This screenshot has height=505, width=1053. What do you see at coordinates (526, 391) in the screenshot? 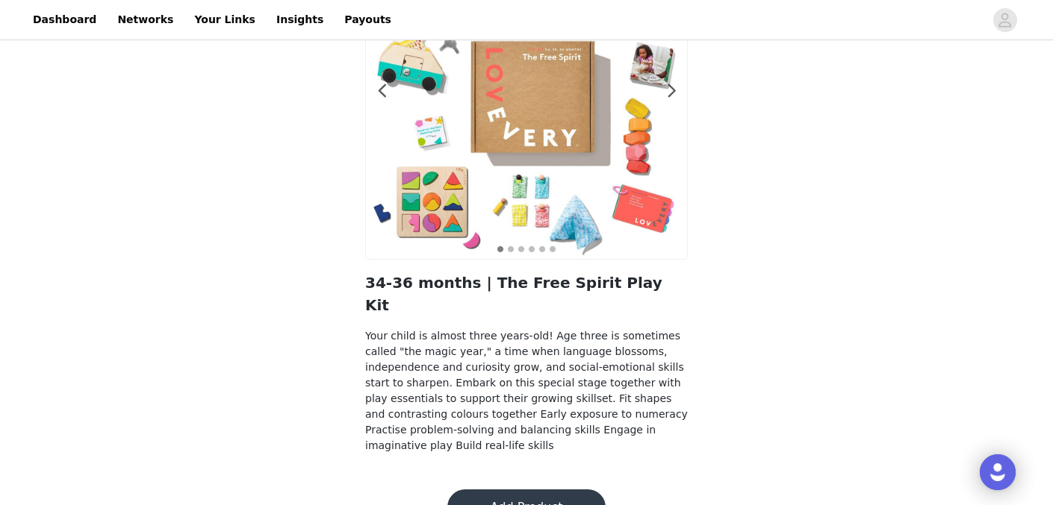
I see `h4: Your child is almost three years-old! Age three is sometimes called "the magic year," a time when...` at bounding box center [526, 391].